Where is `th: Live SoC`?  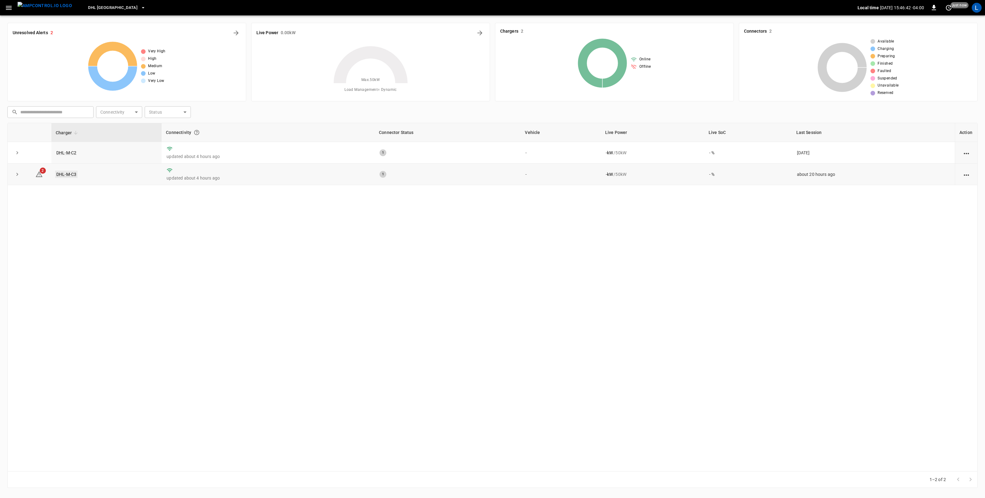
th: Live SoC is located at coordinates (748, 132).